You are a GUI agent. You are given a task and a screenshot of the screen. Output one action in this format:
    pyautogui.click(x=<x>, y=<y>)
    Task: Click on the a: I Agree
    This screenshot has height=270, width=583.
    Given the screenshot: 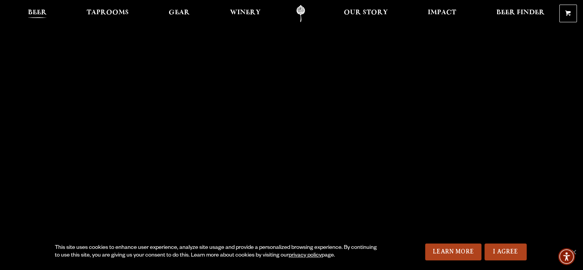 What is the action you would take?
    pyautogui.click(x=506, y=252)
    